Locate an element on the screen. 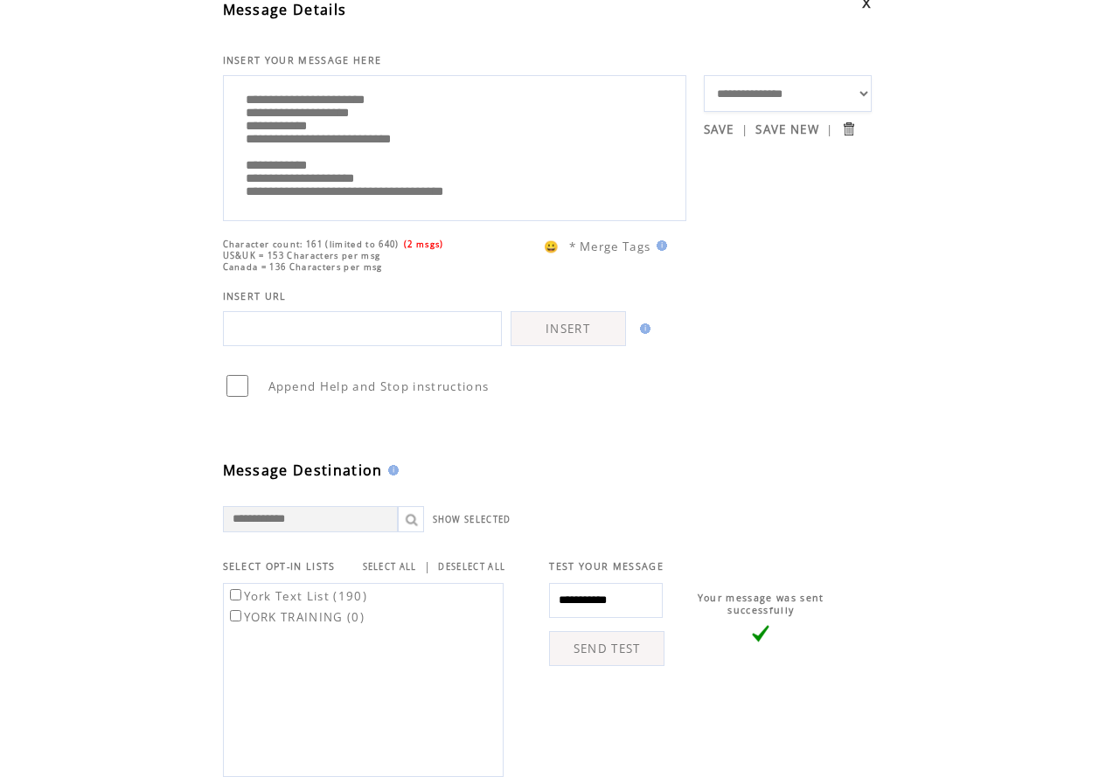 The width and height of the screenshot is (1106, 777). img: vLarge.png is located at coordinates (761, 634).